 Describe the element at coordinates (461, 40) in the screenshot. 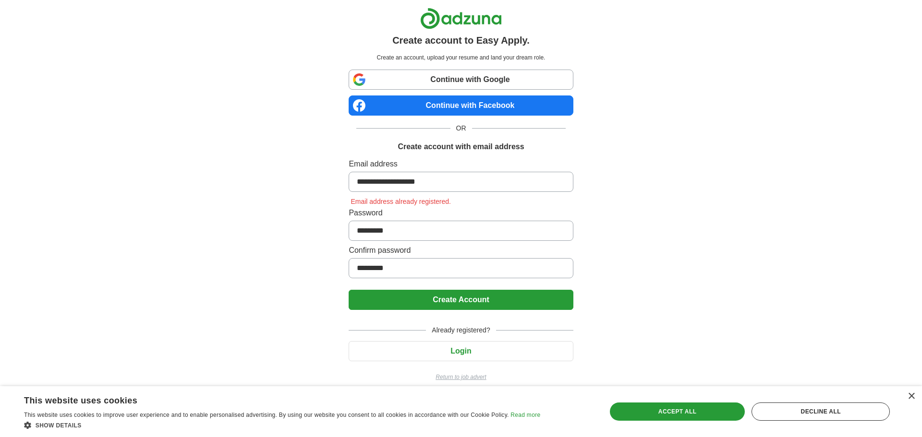

I see `h1: Create account to Easy Apply.` at that location.